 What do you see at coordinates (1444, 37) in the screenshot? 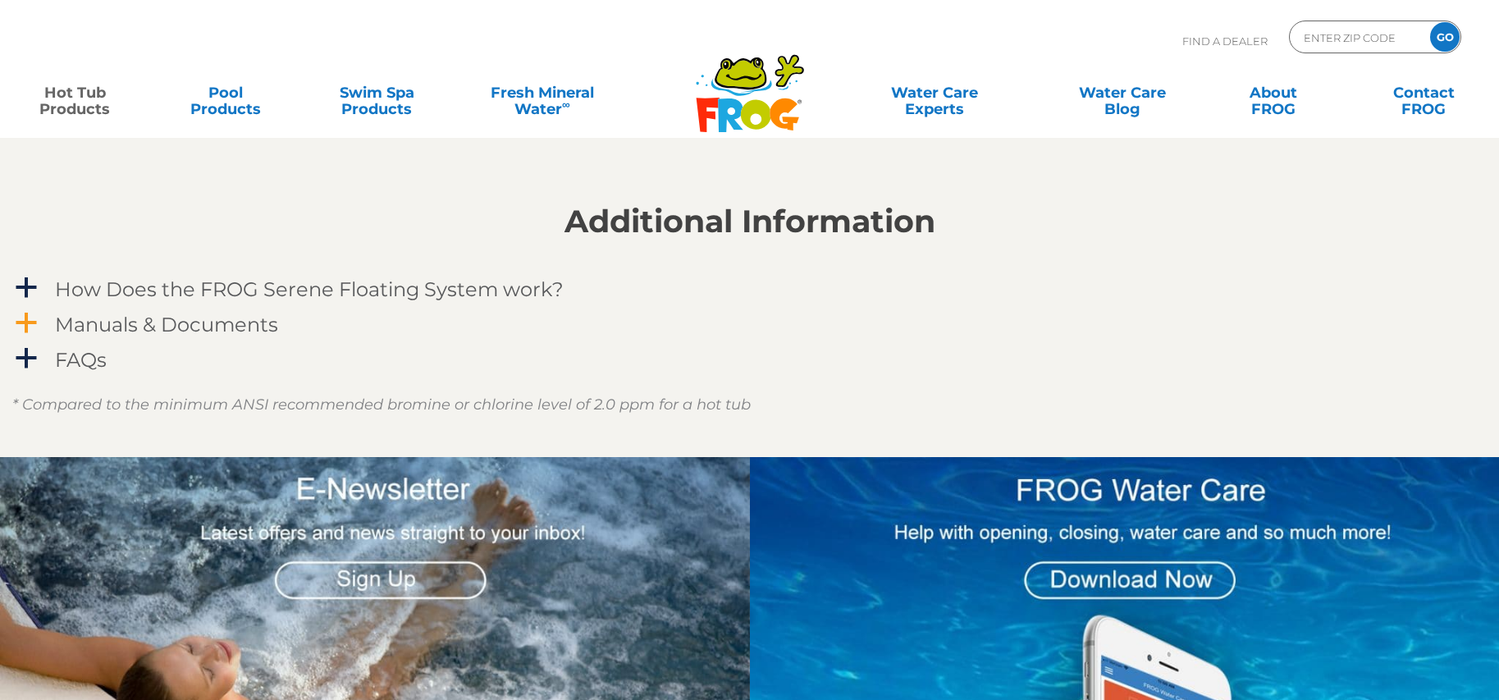
I see `input: GO` at bounding box center [1444, 37].